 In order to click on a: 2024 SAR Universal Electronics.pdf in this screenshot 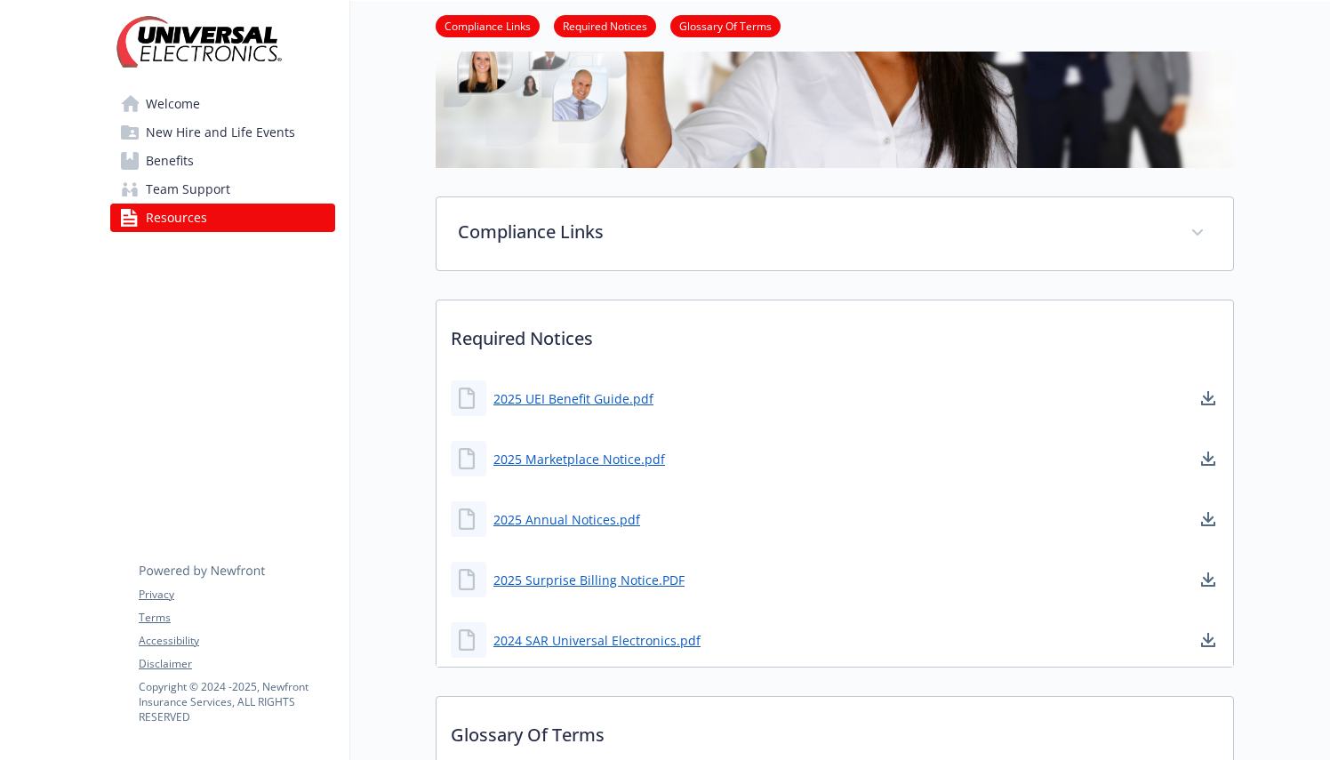, I will do `click(596, 640)`.